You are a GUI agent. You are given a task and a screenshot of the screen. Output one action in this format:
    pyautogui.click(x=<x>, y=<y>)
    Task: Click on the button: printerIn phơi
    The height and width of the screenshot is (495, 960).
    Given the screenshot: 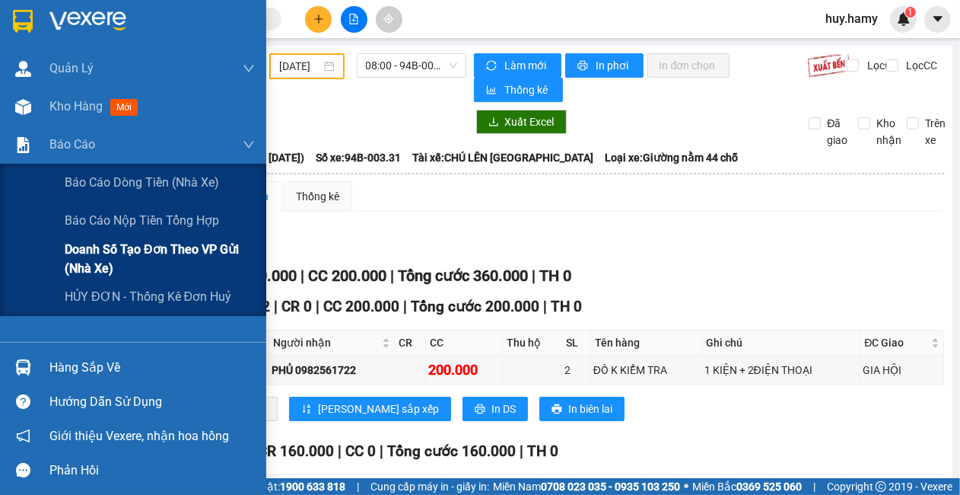 What is the action you would take?
    pyautogui.click(x=604, y=65)
    